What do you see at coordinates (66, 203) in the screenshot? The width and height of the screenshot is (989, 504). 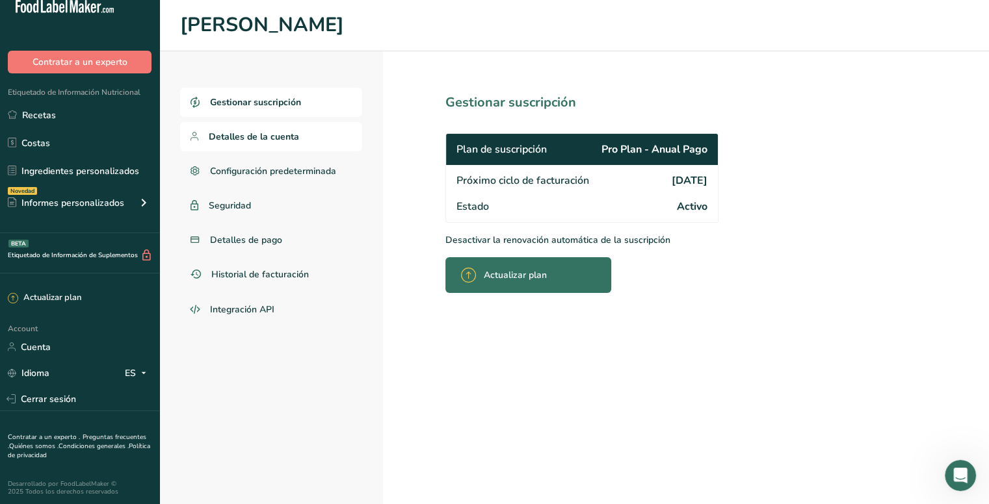 I see `div: Informes personalizados` at bounding box center [66, 203].